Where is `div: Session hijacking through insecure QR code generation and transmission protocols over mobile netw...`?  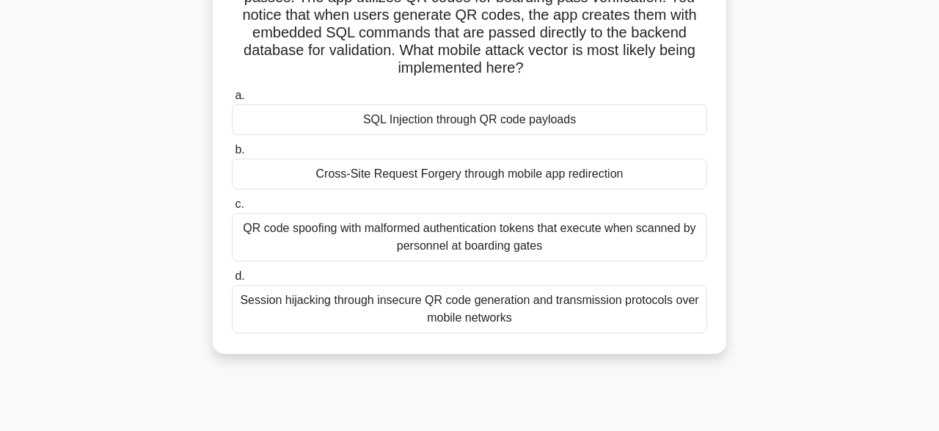 div: Session hijacking through insecure QR code generation and transmission protocols over mobile netw... is located at coordinates (470, 309).